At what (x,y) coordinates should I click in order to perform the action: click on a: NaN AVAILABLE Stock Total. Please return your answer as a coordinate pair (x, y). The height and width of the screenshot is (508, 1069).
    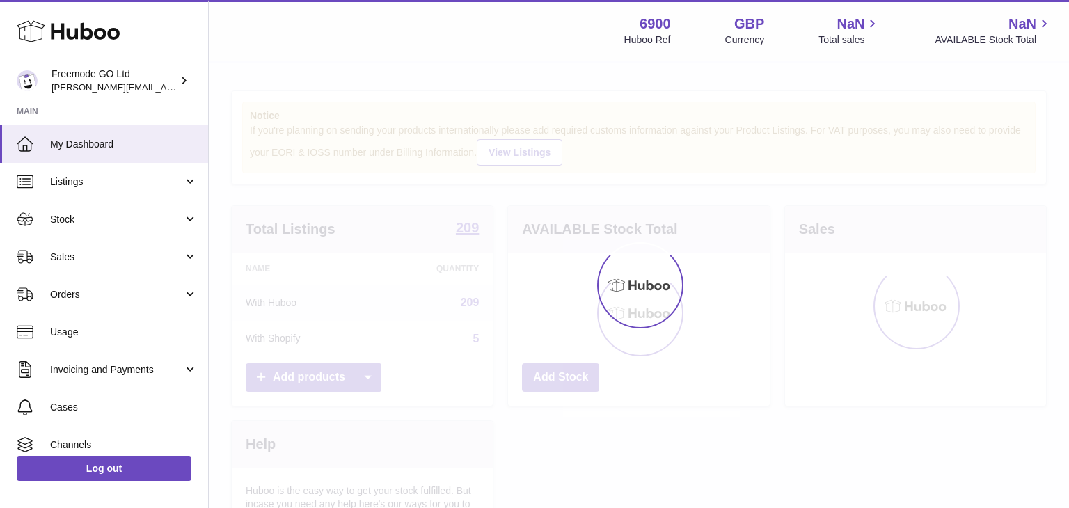
    Looking at the image, I should click on (994, 31).